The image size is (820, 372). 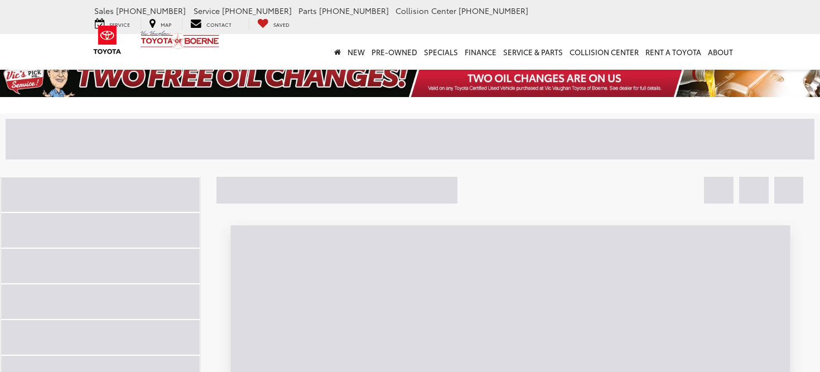 What do you see at coordinates (356, 52) in the screenshot?
I see `a: New` at bounding box center [356, 52].